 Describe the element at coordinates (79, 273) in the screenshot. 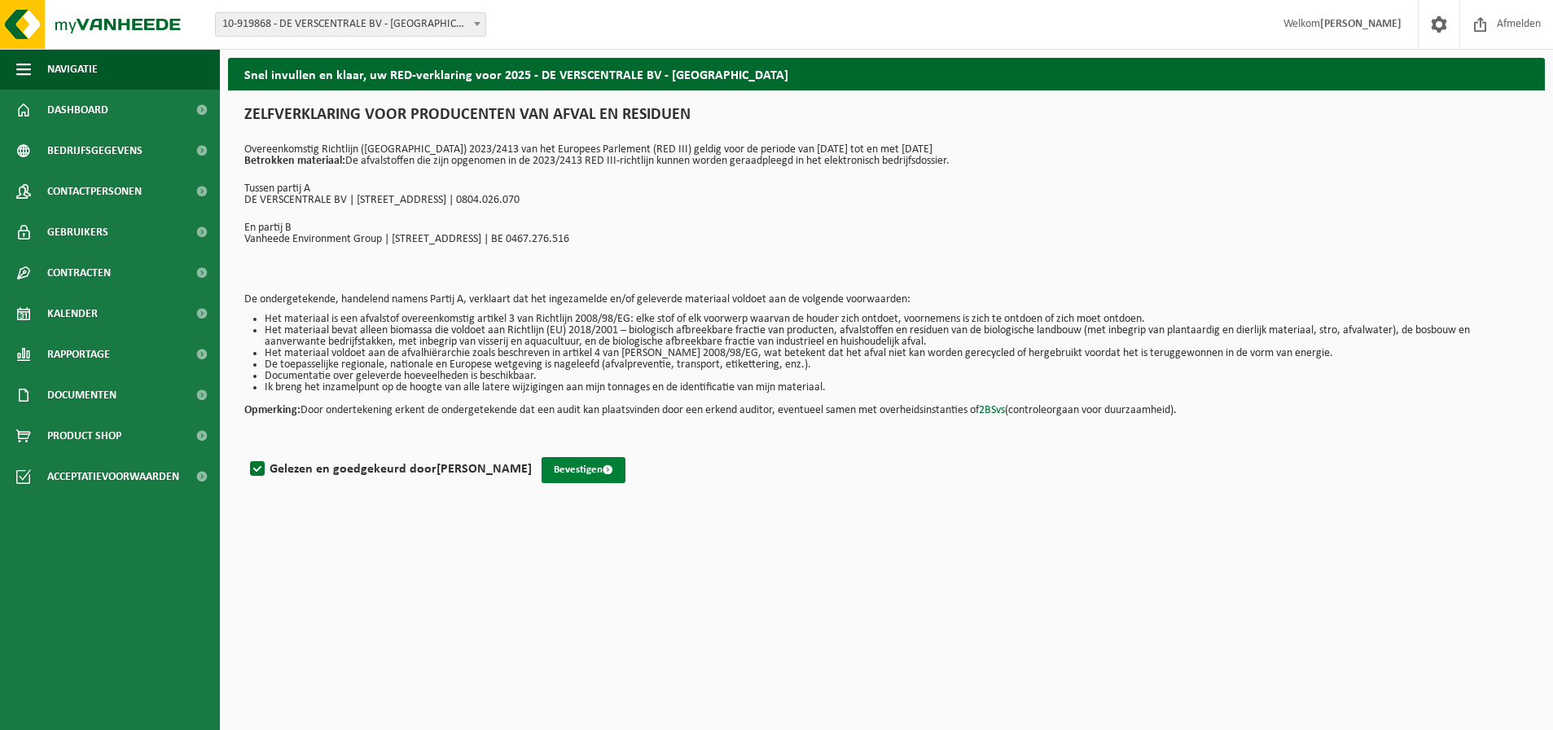

I see `span: Contracten` at that location.